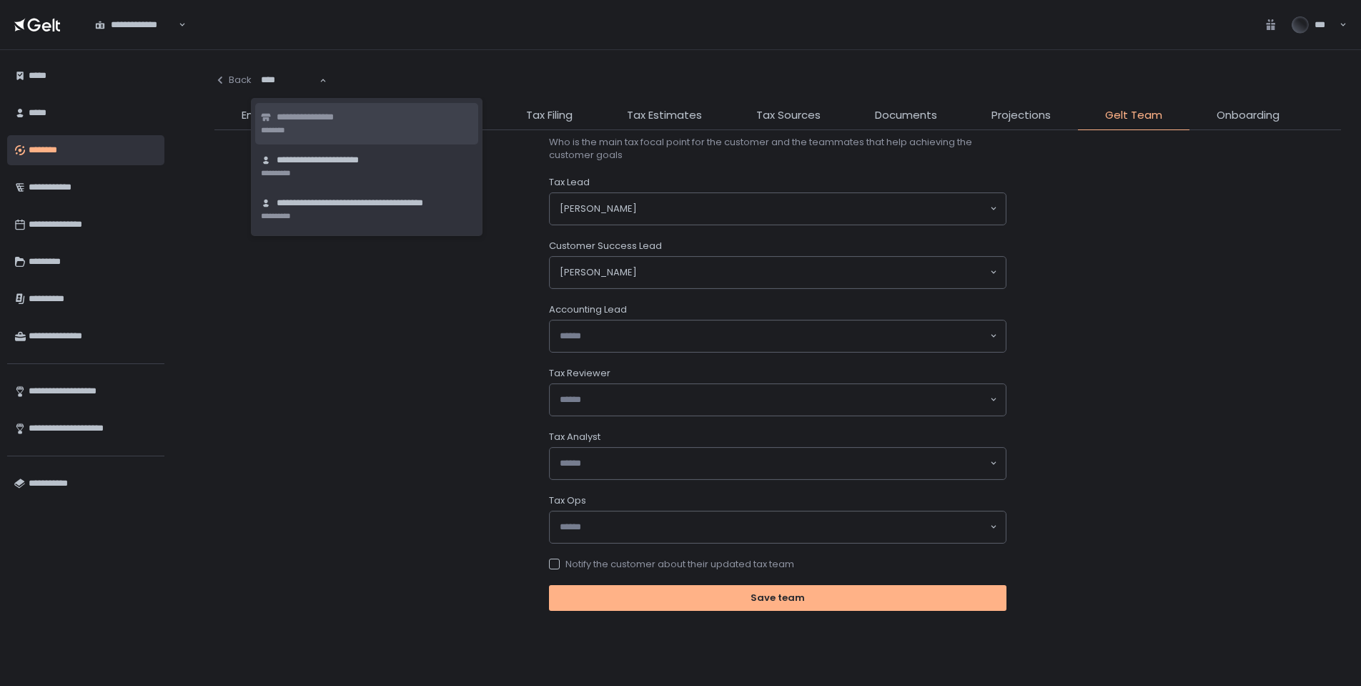 The width and height of the screenshot is (1361, 686). Describe the element at coordinates (906, 115) in the screenshot. I see `span: Documents` at that location.